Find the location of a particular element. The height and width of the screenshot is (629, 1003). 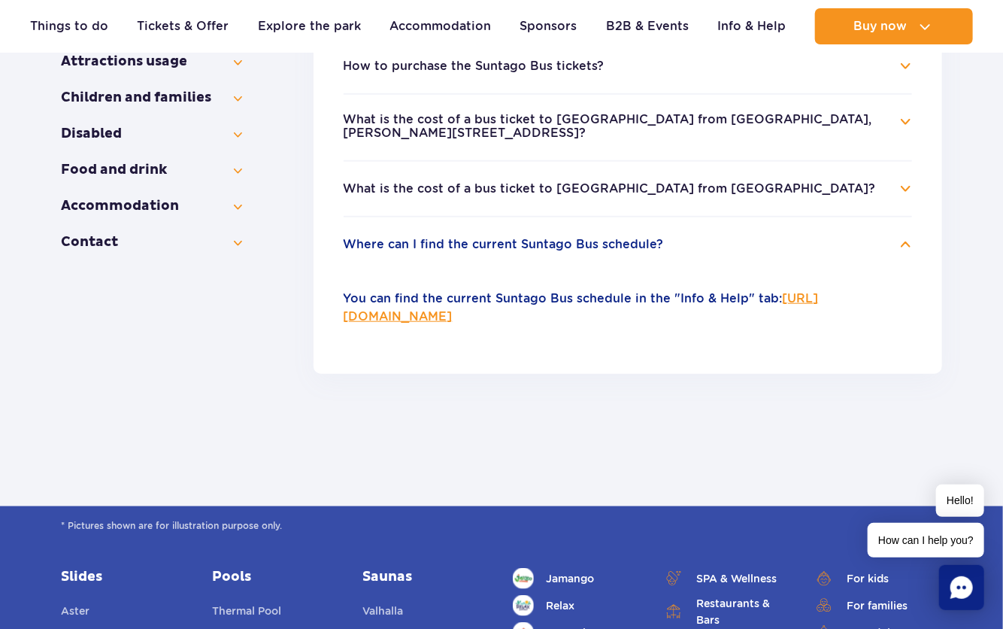

a: Sponsors is located at coordinates (549, 26).